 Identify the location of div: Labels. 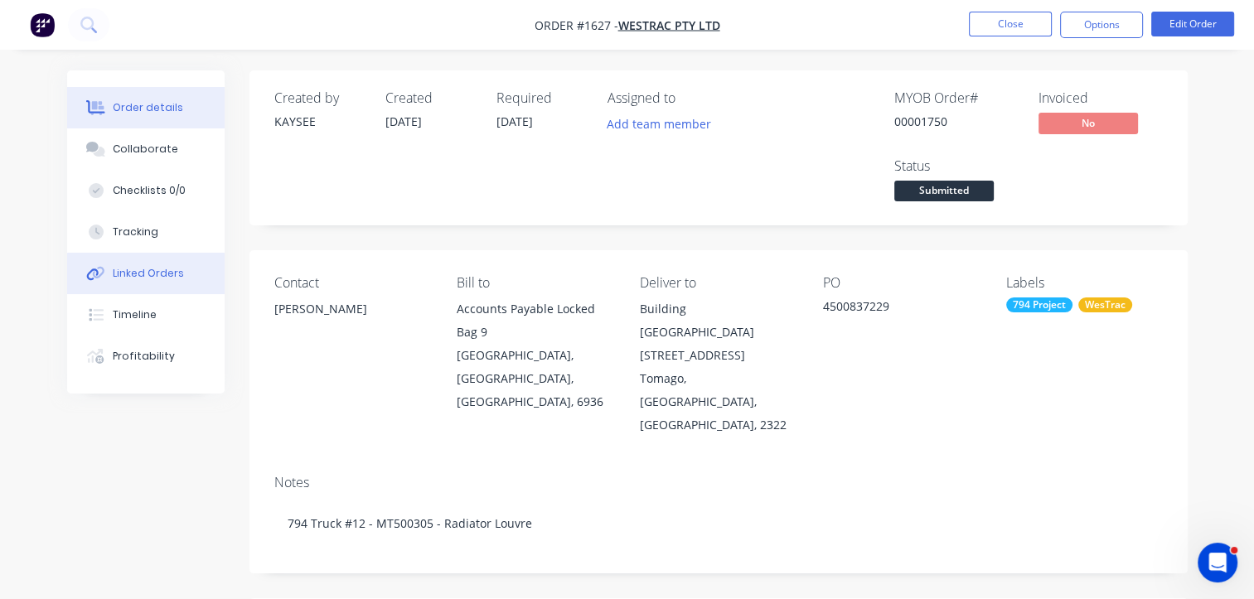
(1084, 283).